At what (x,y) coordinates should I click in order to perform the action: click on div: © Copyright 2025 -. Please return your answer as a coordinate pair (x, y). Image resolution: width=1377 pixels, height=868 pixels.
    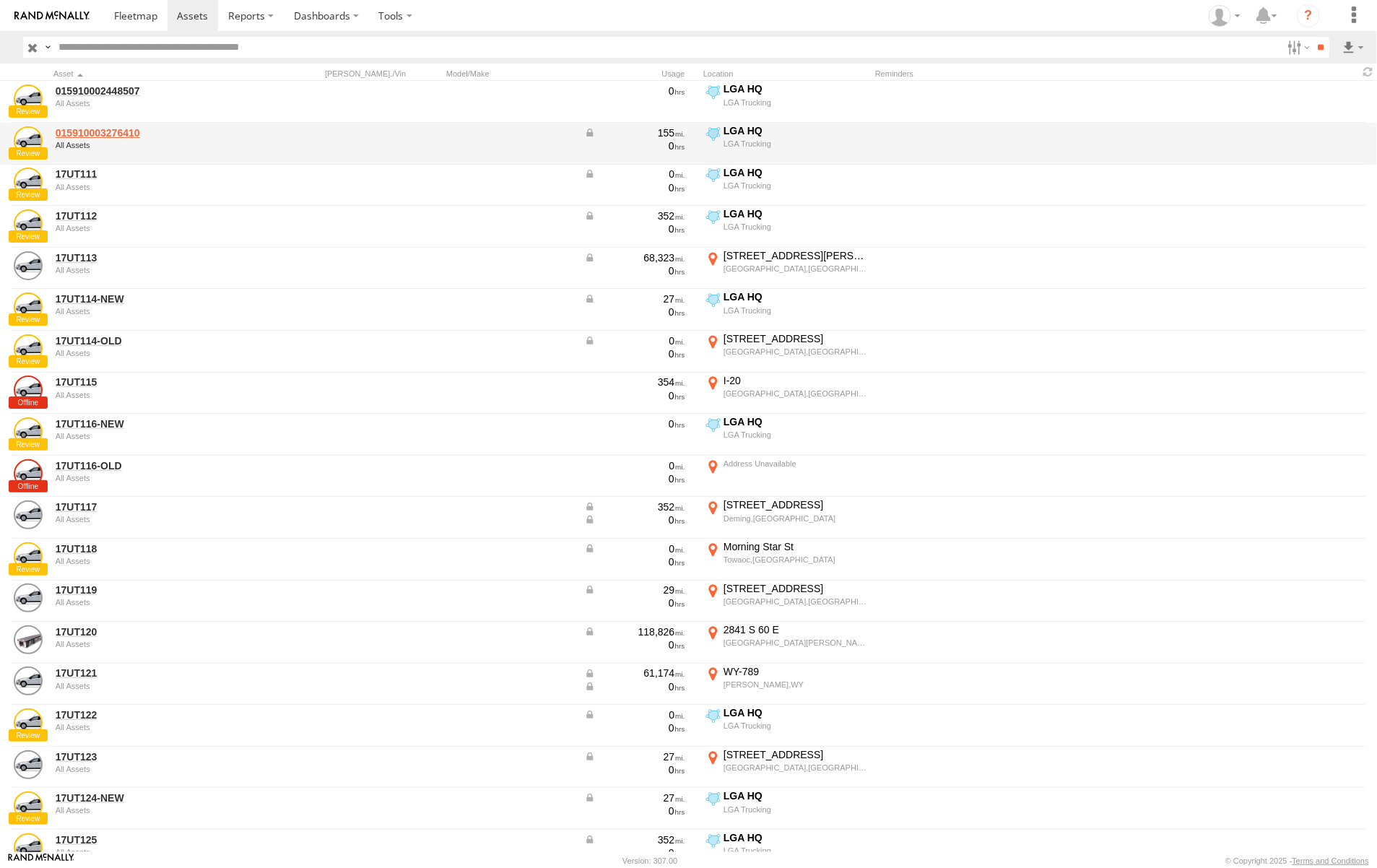
    Looking at the image, I should click on (1297, 861).